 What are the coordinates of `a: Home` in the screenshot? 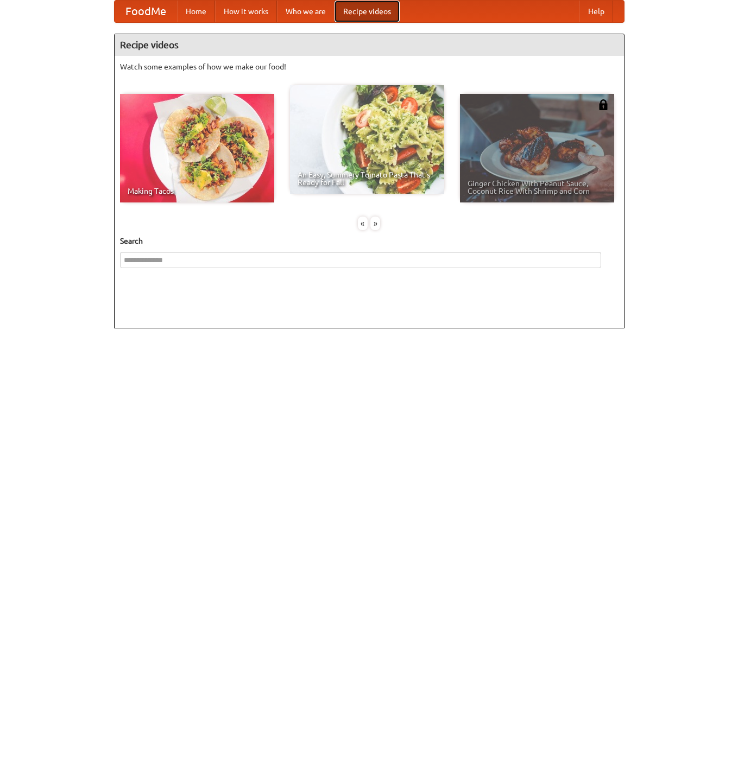 It's located at (196, 11).